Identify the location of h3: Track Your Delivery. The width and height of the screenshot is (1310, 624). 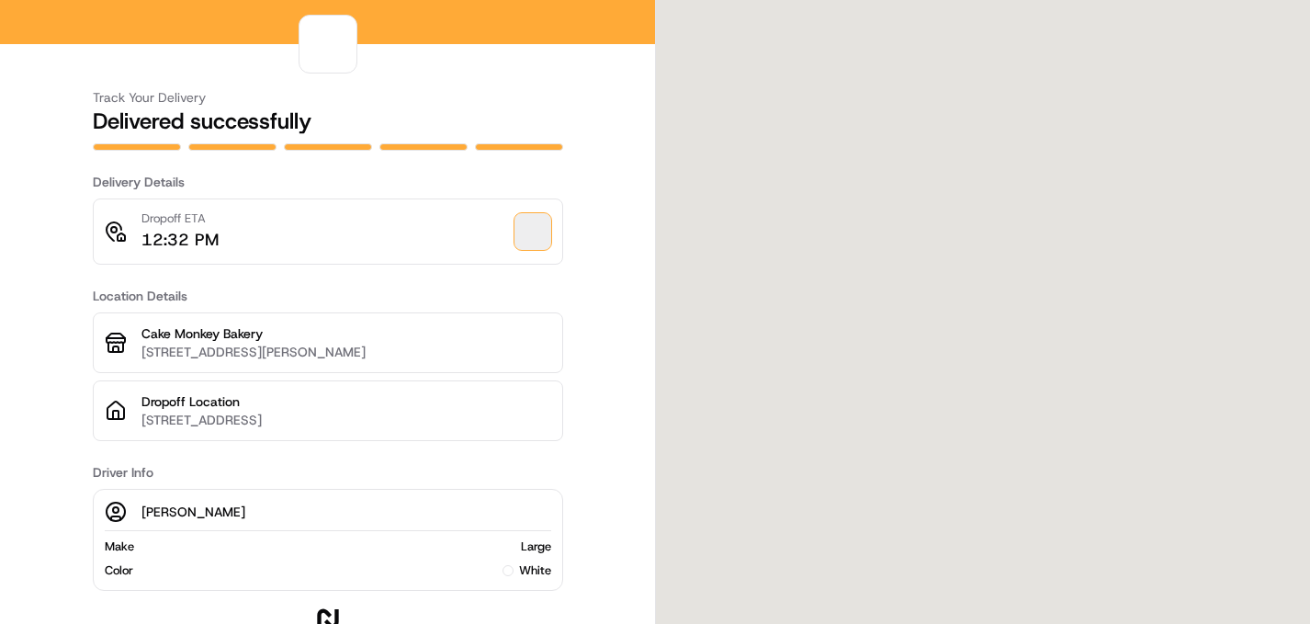
(328, 97).